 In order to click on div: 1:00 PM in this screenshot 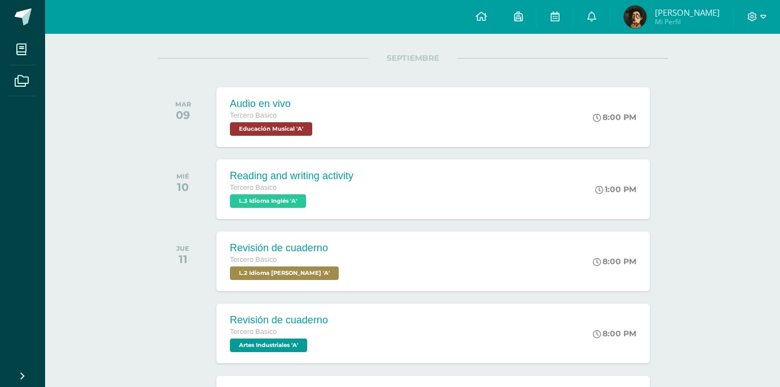, I will do `click(615, 189)`.